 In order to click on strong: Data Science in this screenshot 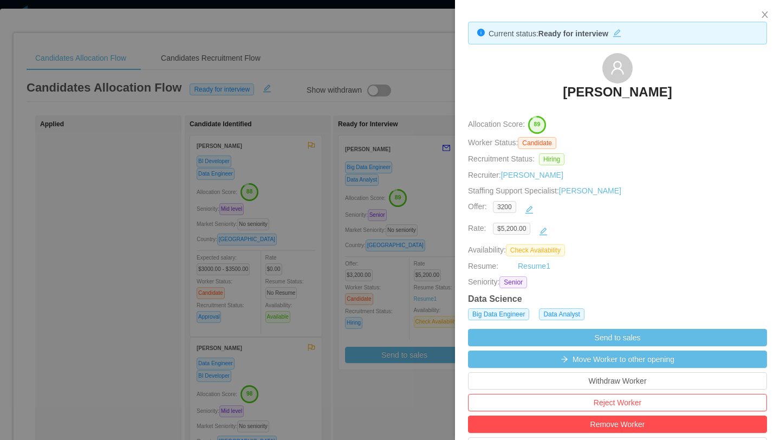, I will do `click(495, 299)`.